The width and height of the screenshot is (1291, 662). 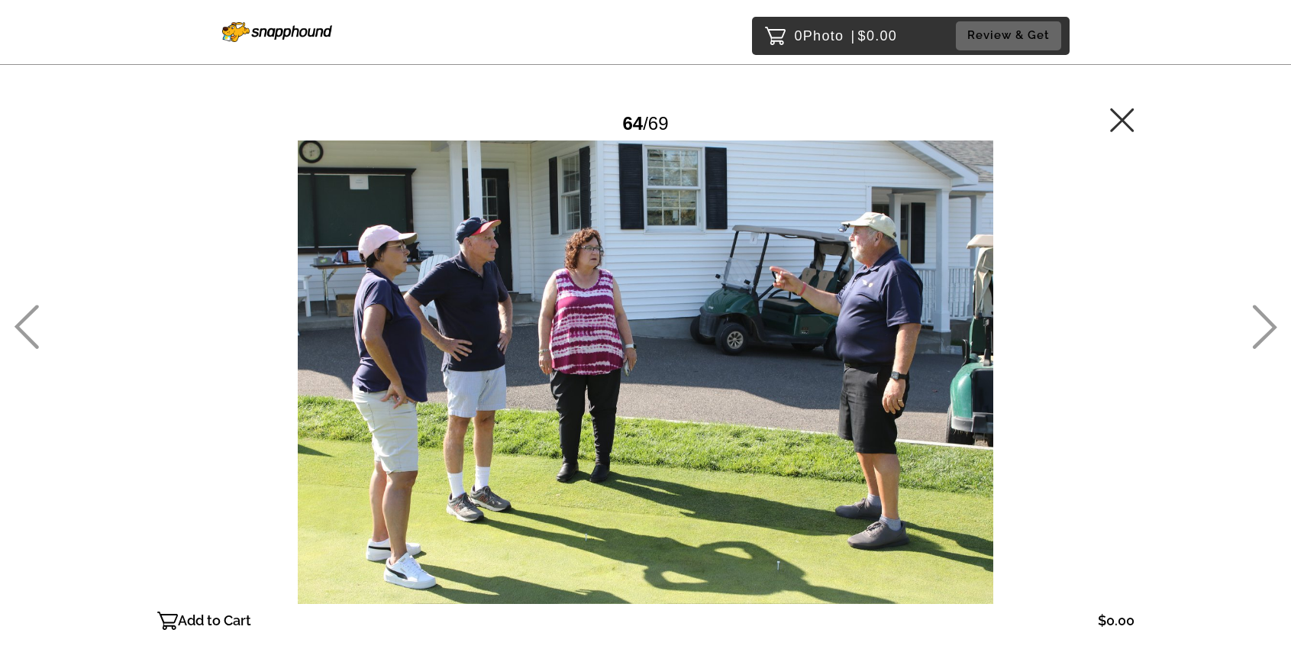 I want to click on p: Add to Cart, so click(x=215, y=621).